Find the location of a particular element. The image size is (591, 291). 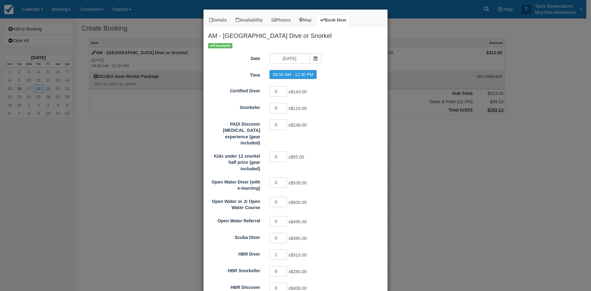

input: Open Water or Jr Open Water Course is located at coordinates (278, 202).